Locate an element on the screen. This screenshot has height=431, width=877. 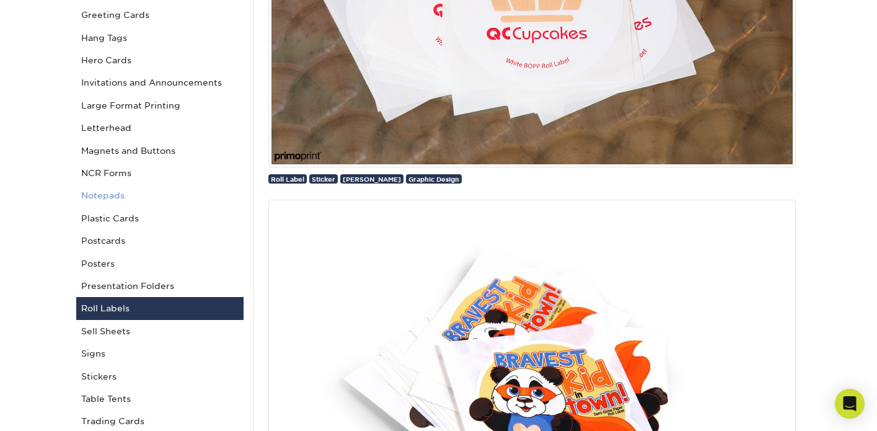
a: Signs is located at coordinates (160, 353).